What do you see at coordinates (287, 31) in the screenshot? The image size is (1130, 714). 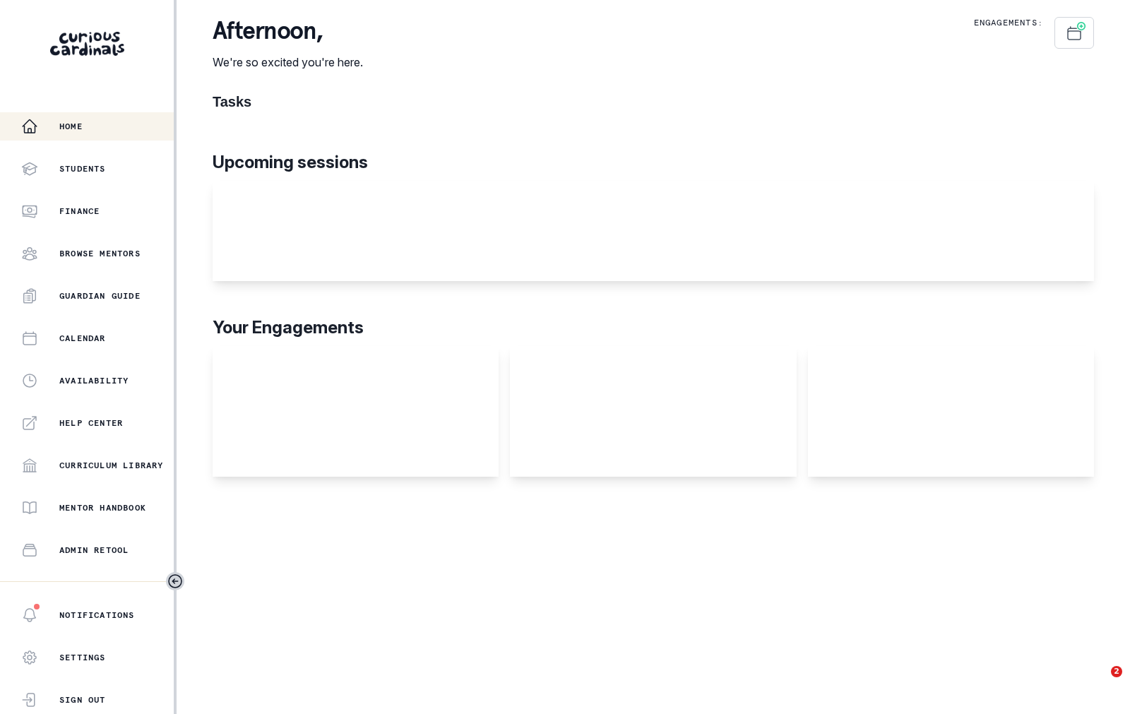 I see `p: afternoon ,` at bounding box center [287, 31].